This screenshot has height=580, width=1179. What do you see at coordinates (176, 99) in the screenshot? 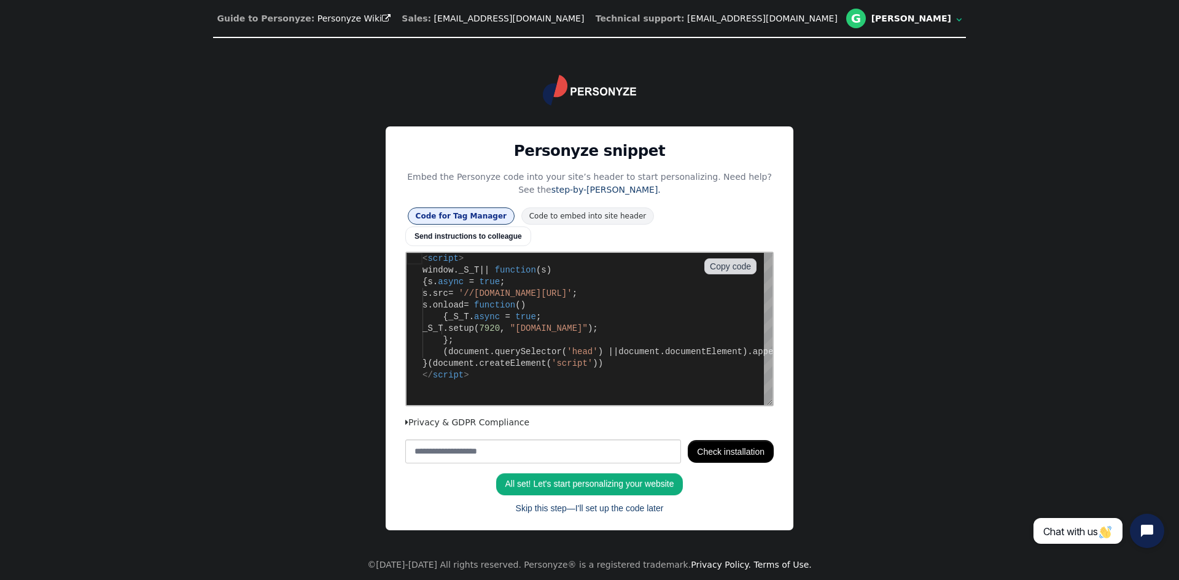
I see `span: 'head'` at bounding box center [176, 99].